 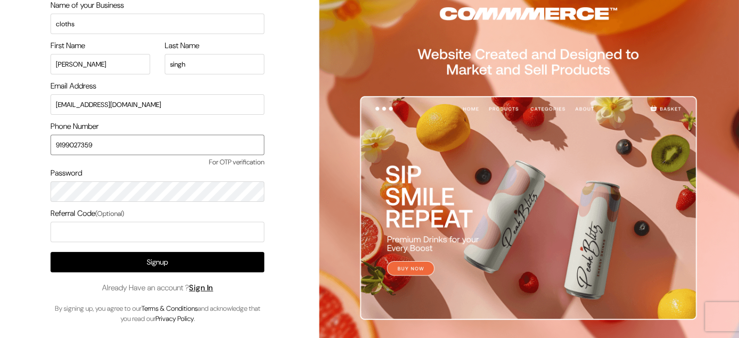 What do you see at coordinates (74, 126) in the screenshot?
I see `label: Phone Number` at bounding box center [74, 126].